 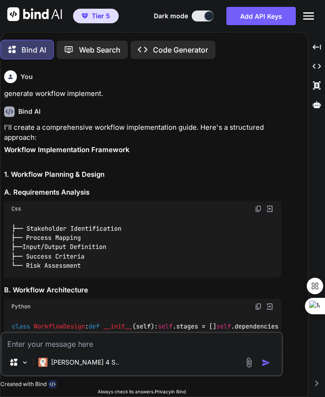 I want to click on p: Code Generator, so click(x=180, y=50).